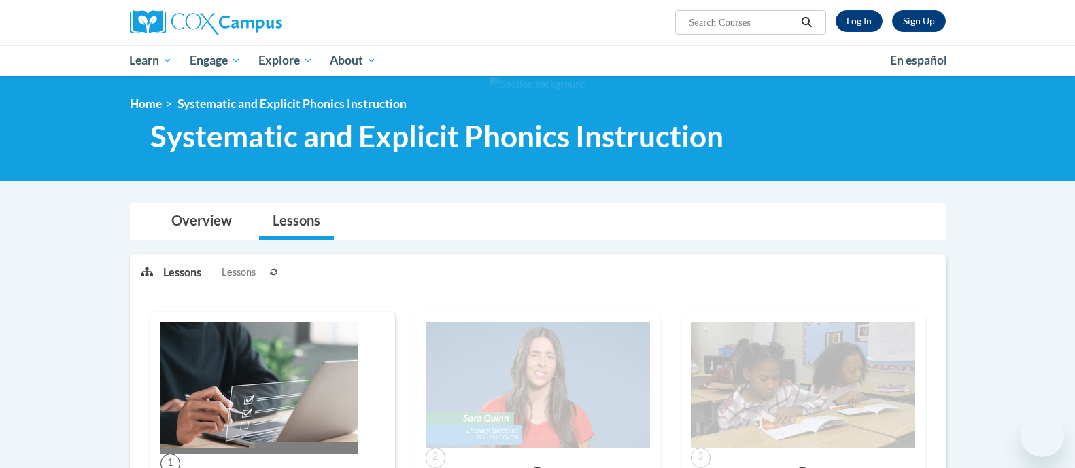 The width and height of the screenshot is (1075, 468). What do you see at coordinates (353, 61) in the screenshot?
I see `span: About` at bounding box center [353, 61].